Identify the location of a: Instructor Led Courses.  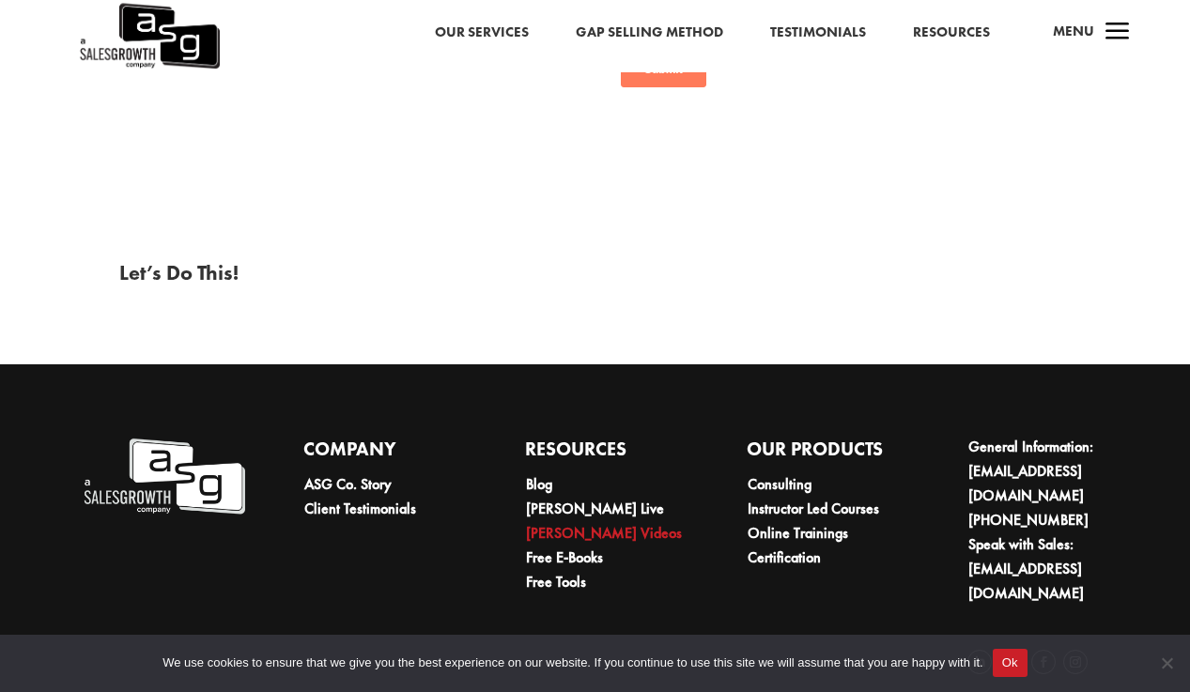
(813, 508).